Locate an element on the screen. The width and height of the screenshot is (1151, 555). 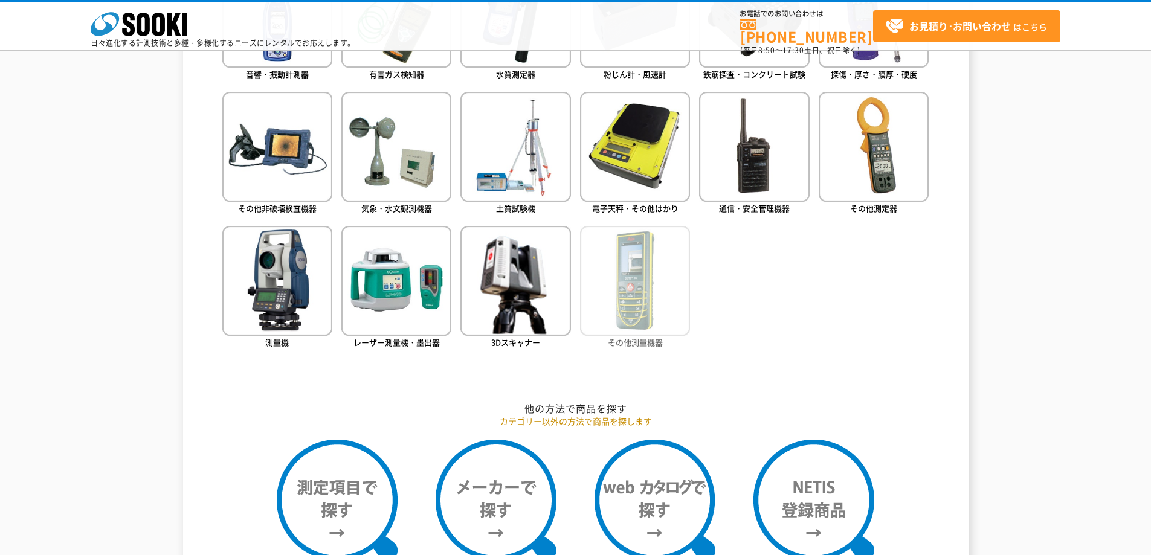
a: その他測定器 is located at coordinates (874, 154).